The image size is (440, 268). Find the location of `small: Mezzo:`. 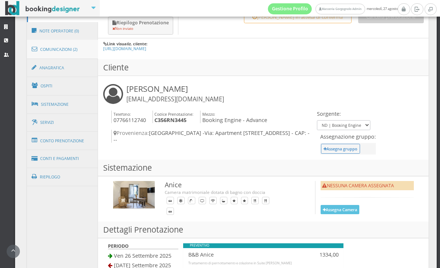

small: Mezzo: is located at coordinates (209, 114).